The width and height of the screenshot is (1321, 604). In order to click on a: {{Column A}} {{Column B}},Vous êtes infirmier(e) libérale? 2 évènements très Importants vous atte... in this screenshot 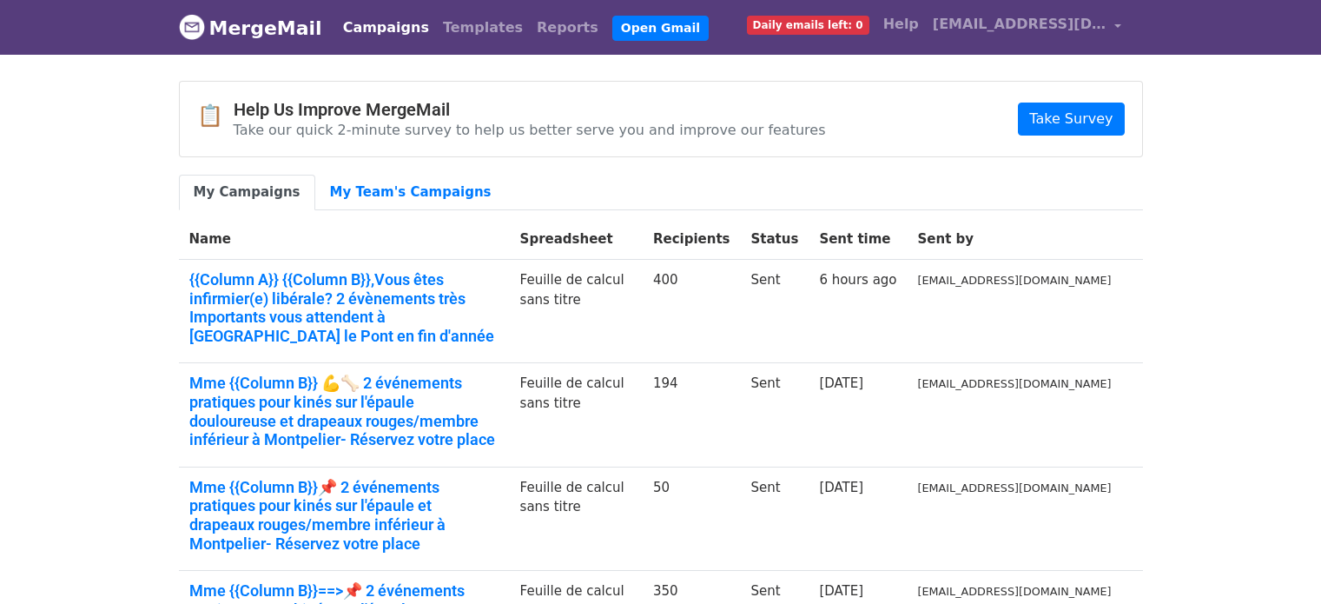, I will do `click(344, 308)`.